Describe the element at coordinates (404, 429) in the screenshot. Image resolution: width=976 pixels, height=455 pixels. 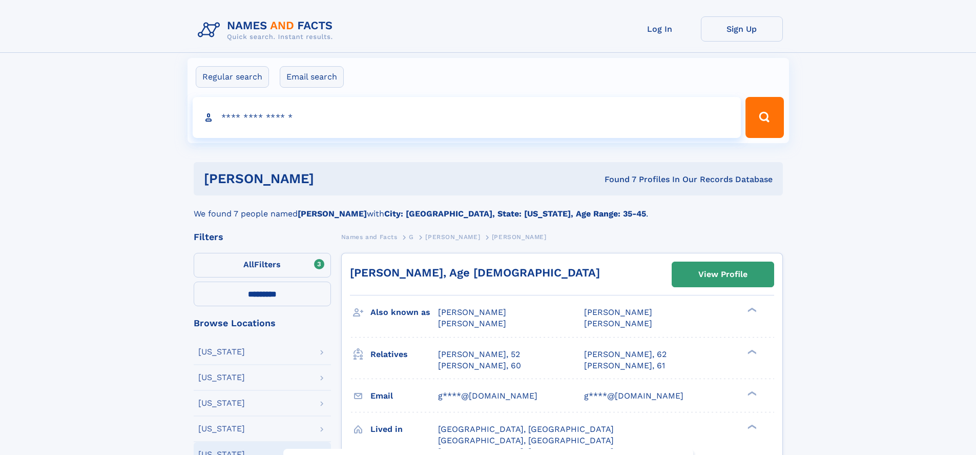
I see `h3: Lived in` at that location.